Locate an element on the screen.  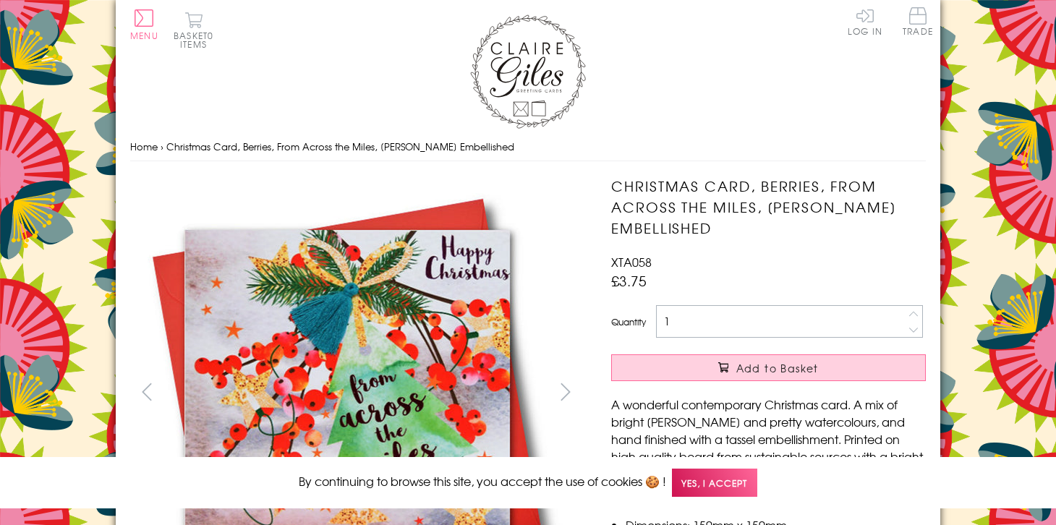
span: Menu is located at coordinates (144, 35).